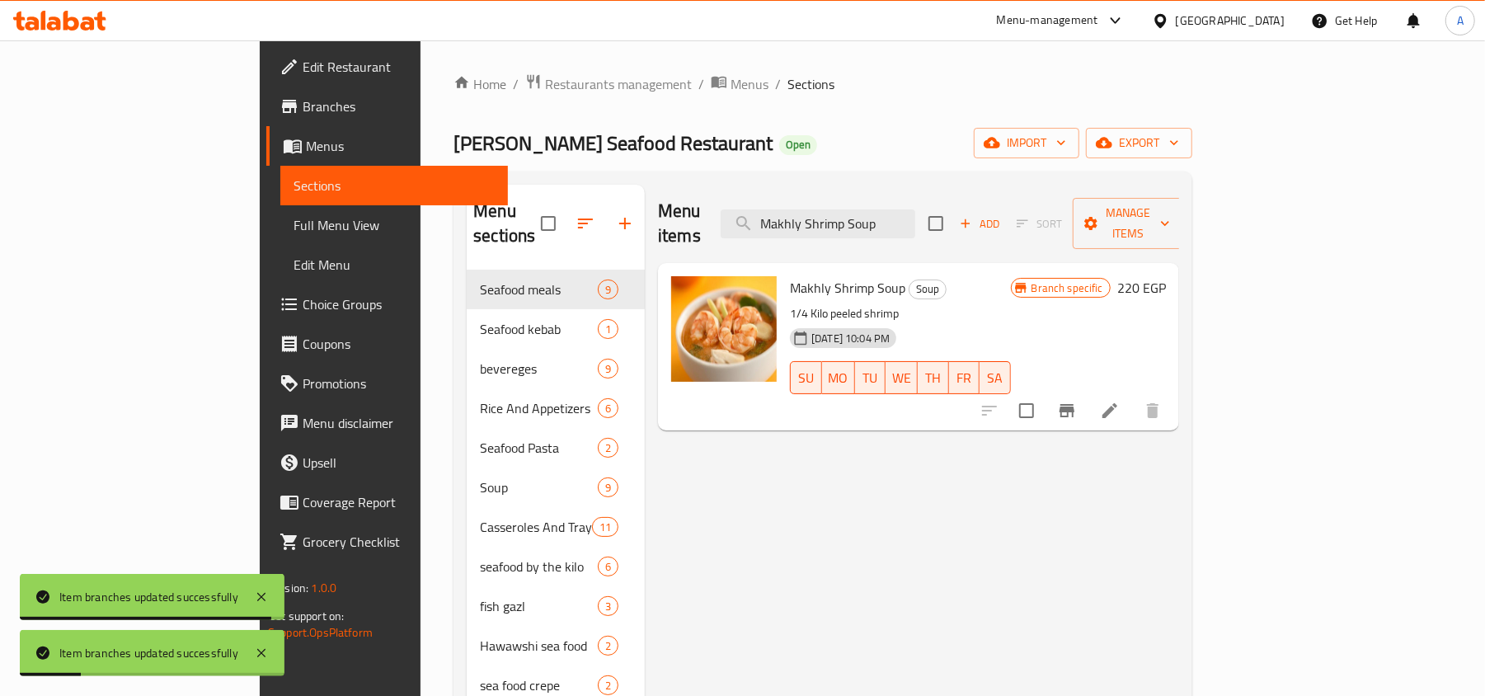  I want to click on span: 1.0.0, so click(323, 588).